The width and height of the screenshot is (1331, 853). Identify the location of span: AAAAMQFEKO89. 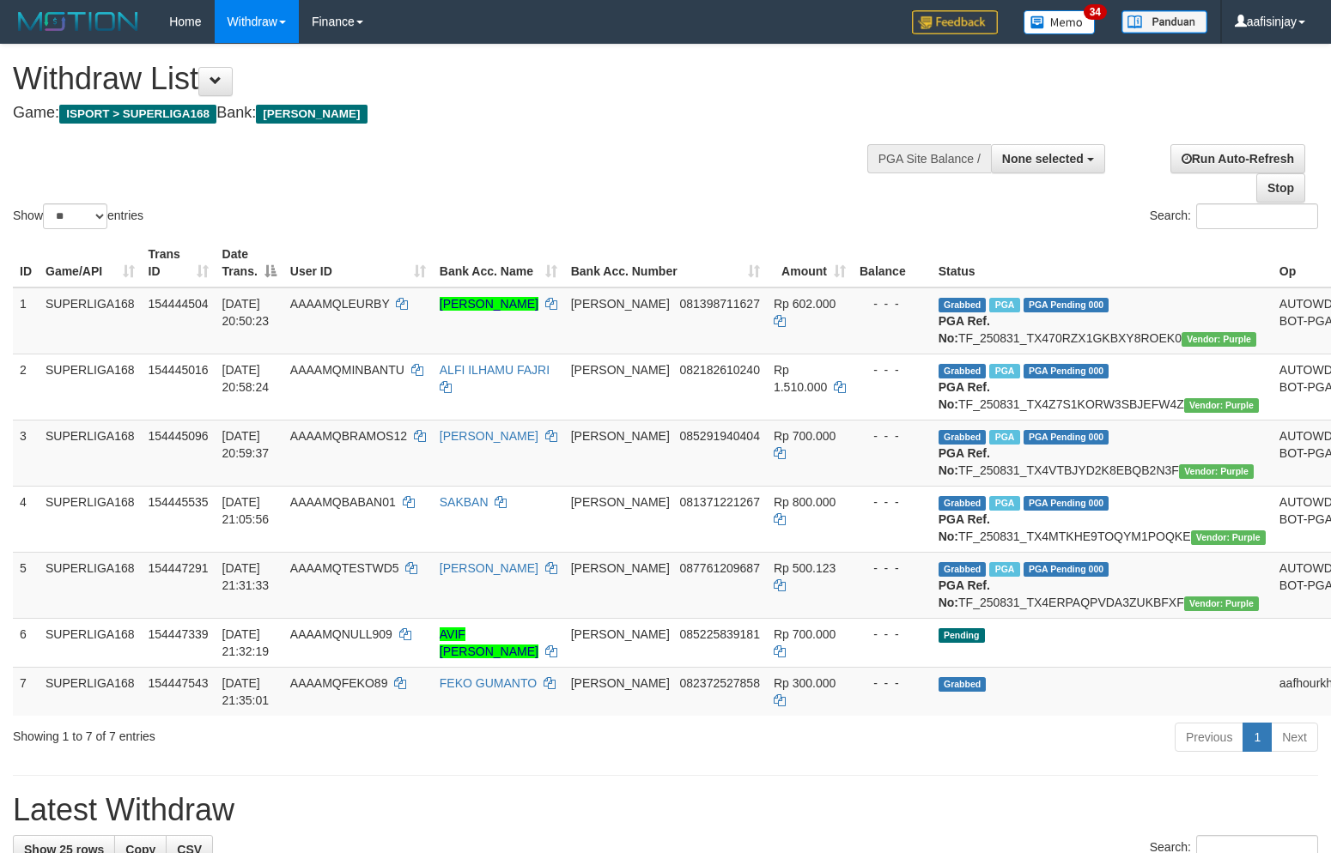
(339, 683).